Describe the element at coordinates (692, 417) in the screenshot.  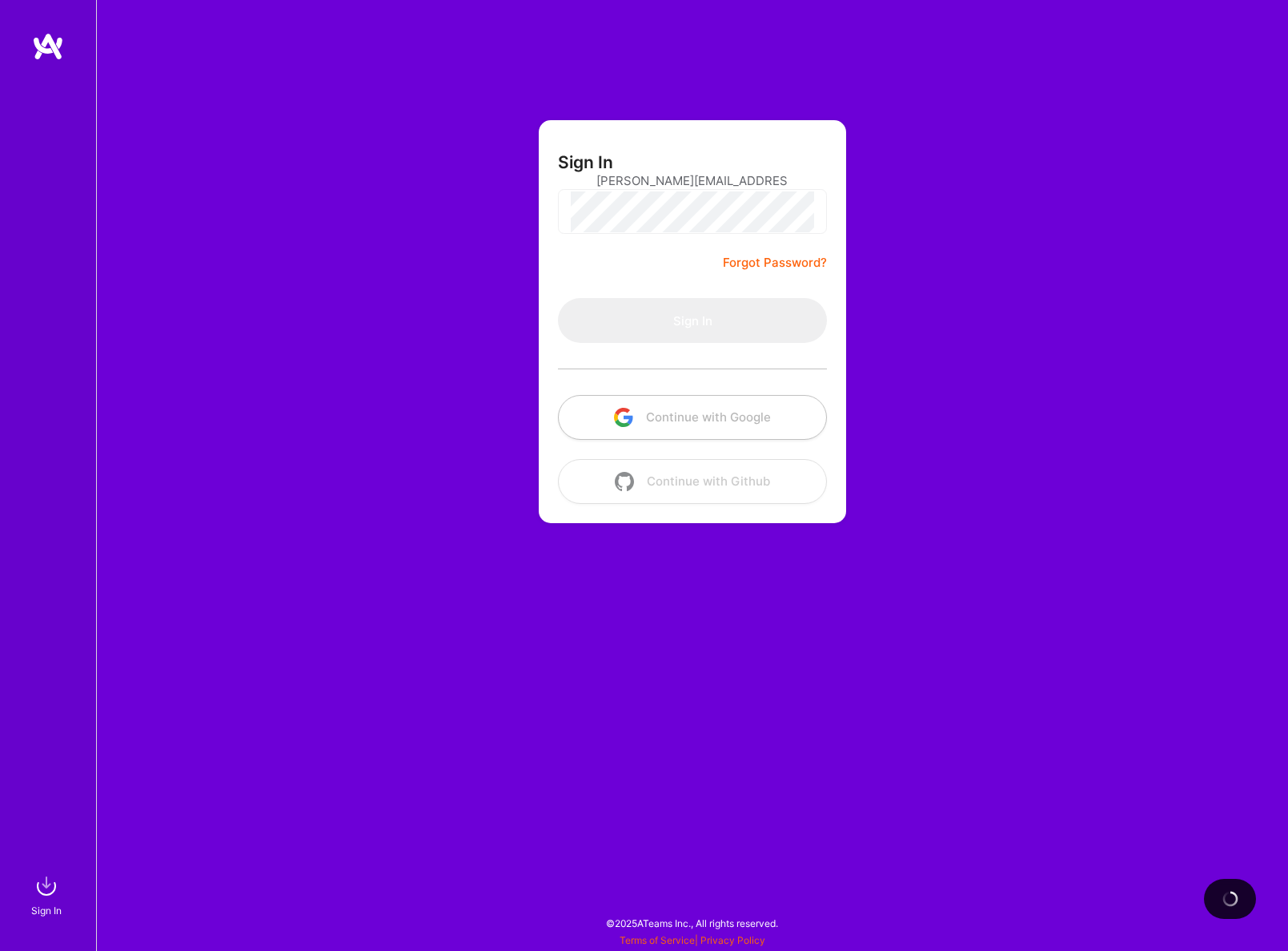
I see `button: Continue with Google` at that location.